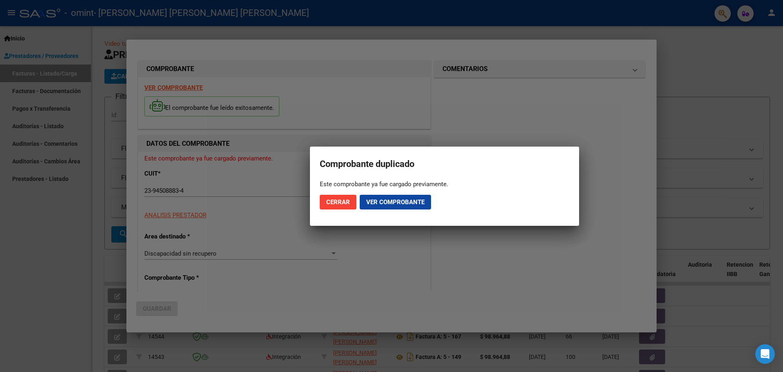  I want to click on span: Ver comprobante, so click(395, 202).